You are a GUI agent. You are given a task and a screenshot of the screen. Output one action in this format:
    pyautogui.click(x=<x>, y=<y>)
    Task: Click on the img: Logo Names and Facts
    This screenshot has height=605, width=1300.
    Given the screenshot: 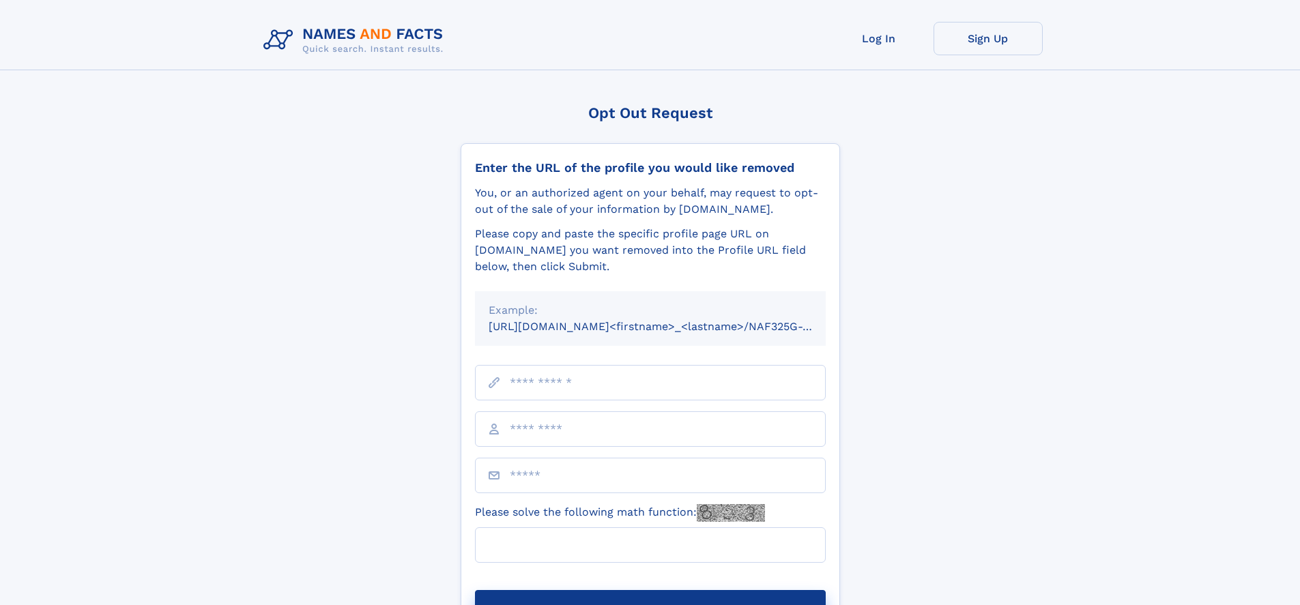 What is the action you would take?
    pyautogui.click(x=356, y=40)
    